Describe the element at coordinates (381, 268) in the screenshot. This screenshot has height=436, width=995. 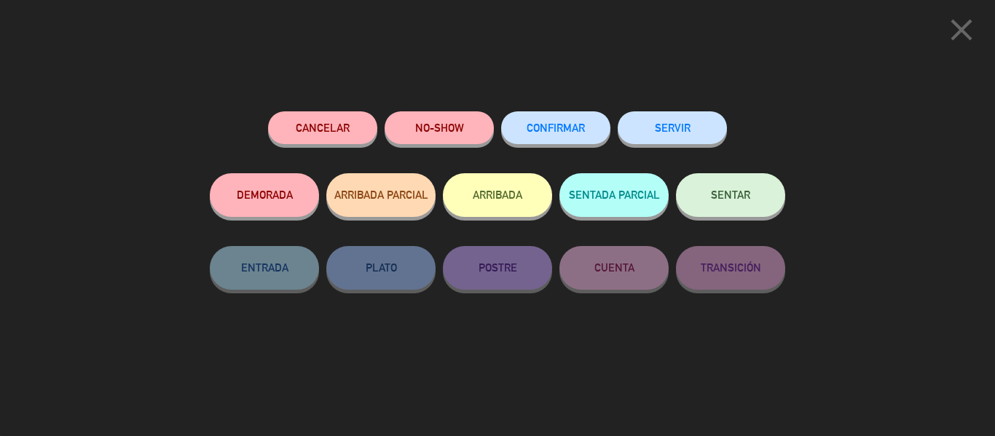
I see `button: PLATO` at that location.